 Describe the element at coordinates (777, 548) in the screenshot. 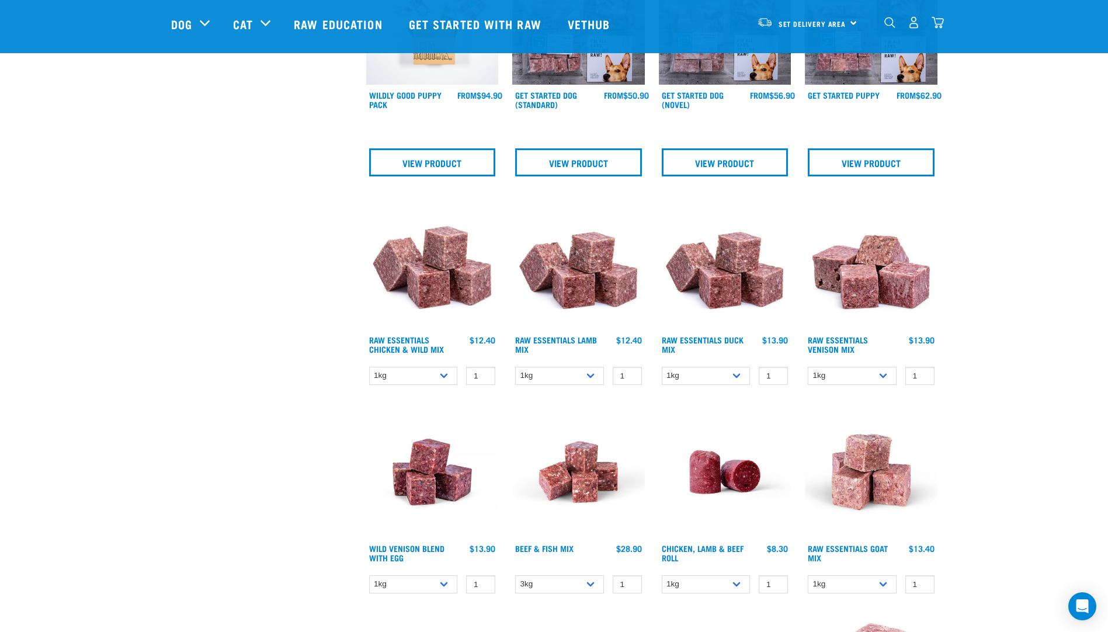

I see `div: $8.30` at that location.